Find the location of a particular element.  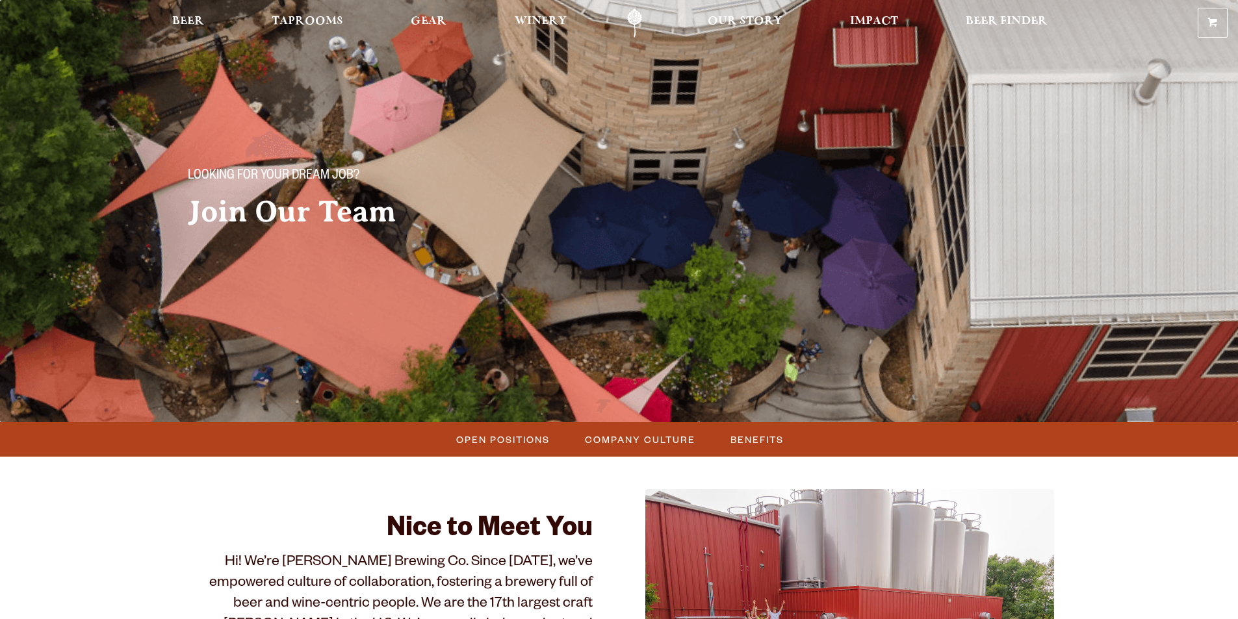

a: Beer is located at coordinates (188, 23).